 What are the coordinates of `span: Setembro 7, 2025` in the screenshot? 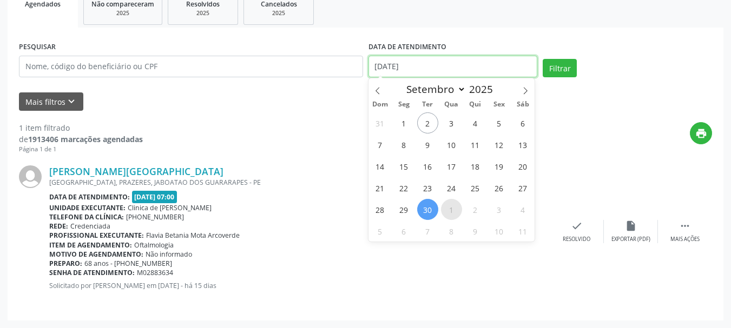 It's located at (380, 144).